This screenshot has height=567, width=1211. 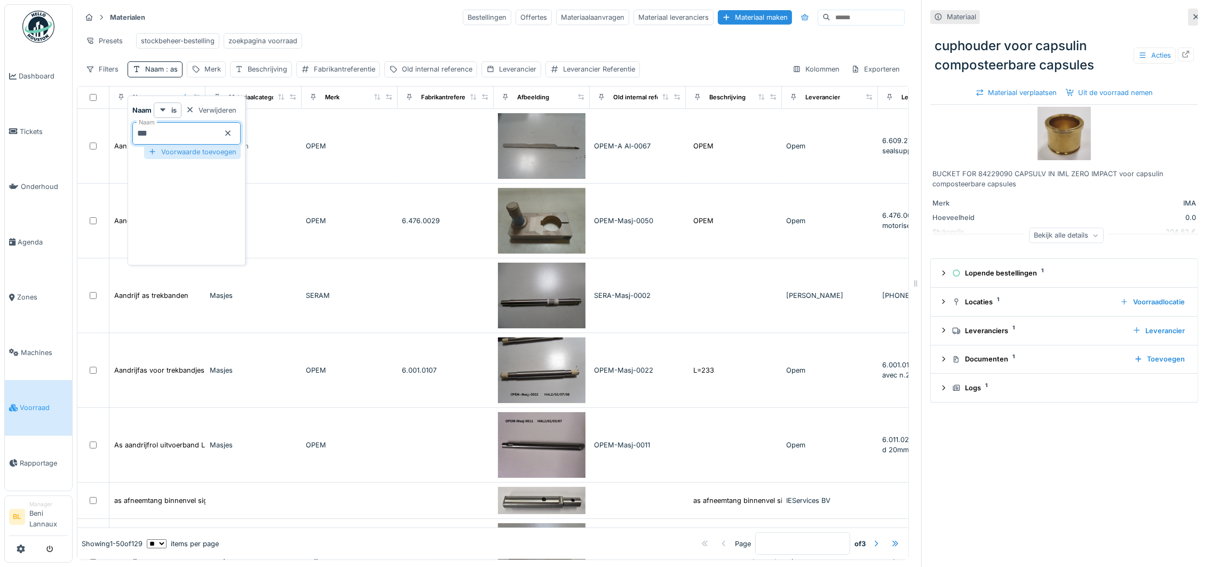 I want to click on div: OPEM-Masj-0011, so click(x=638, y=444).